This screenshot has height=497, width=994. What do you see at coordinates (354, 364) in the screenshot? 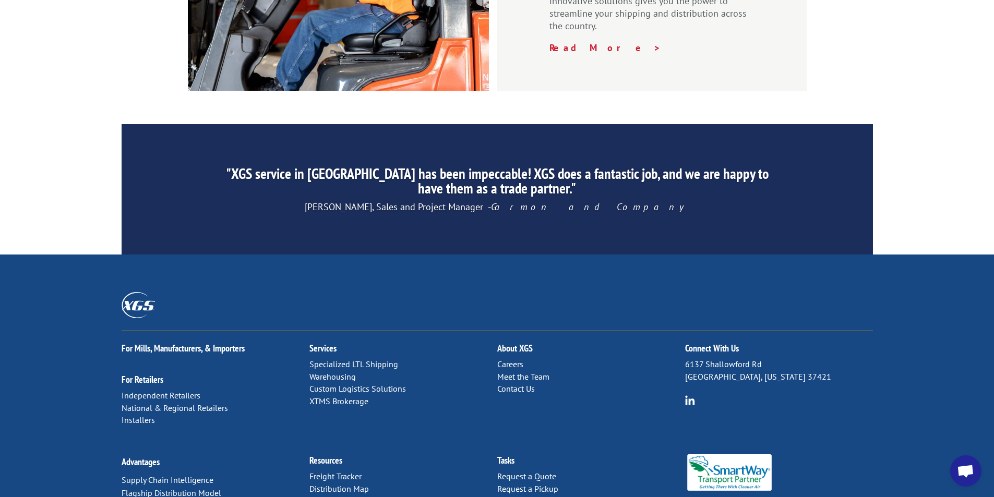
I see `a: Specialized LTL Shipping` at bounding box center [354, 364].